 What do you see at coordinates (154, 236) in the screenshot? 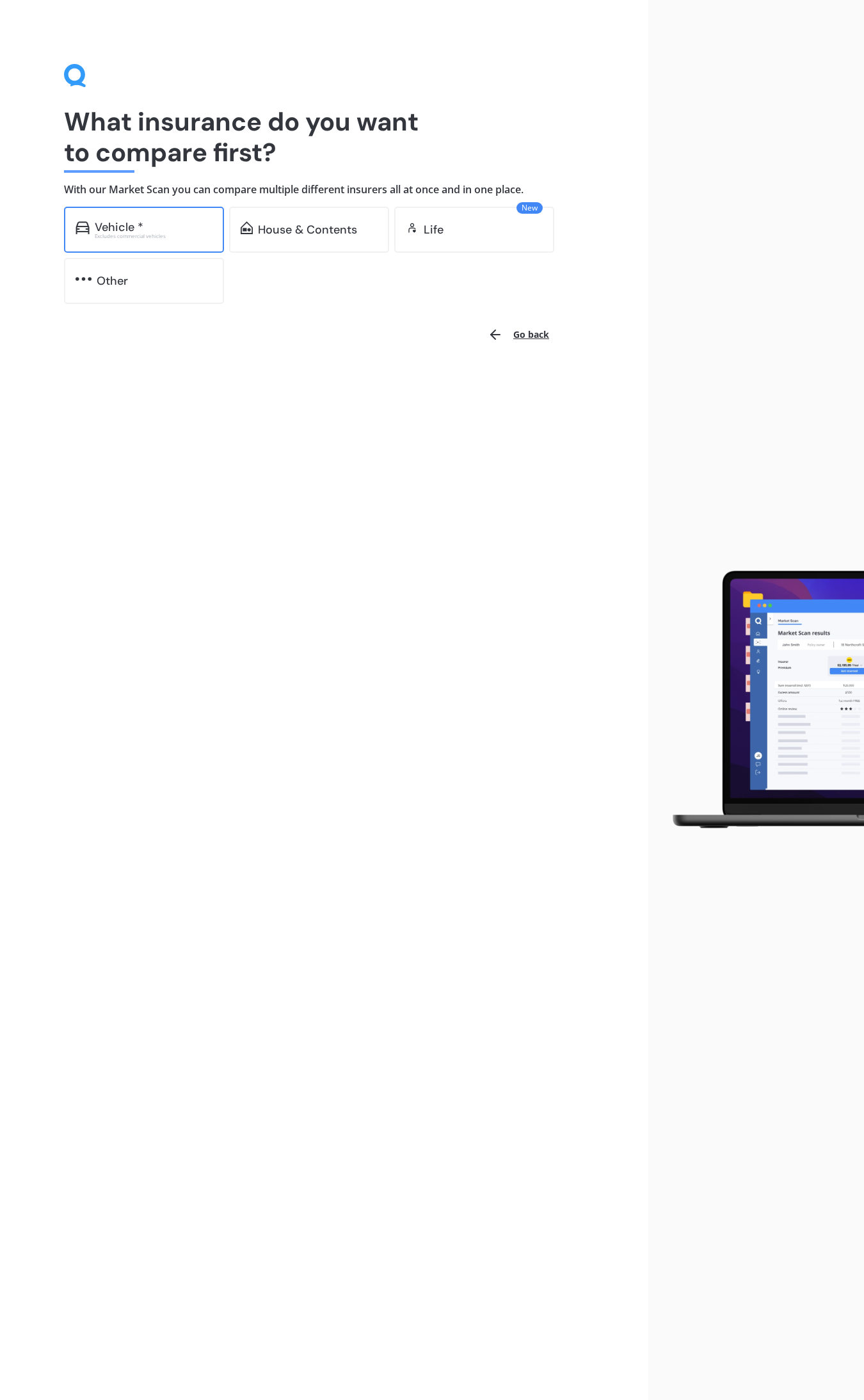
I see `div: Excludes commercial vehicles` at bounding box center [154, 236].